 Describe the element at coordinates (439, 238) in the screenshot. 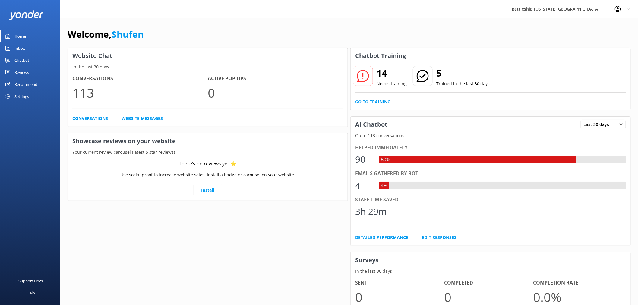

I see `a: Edit Responses` at that location.